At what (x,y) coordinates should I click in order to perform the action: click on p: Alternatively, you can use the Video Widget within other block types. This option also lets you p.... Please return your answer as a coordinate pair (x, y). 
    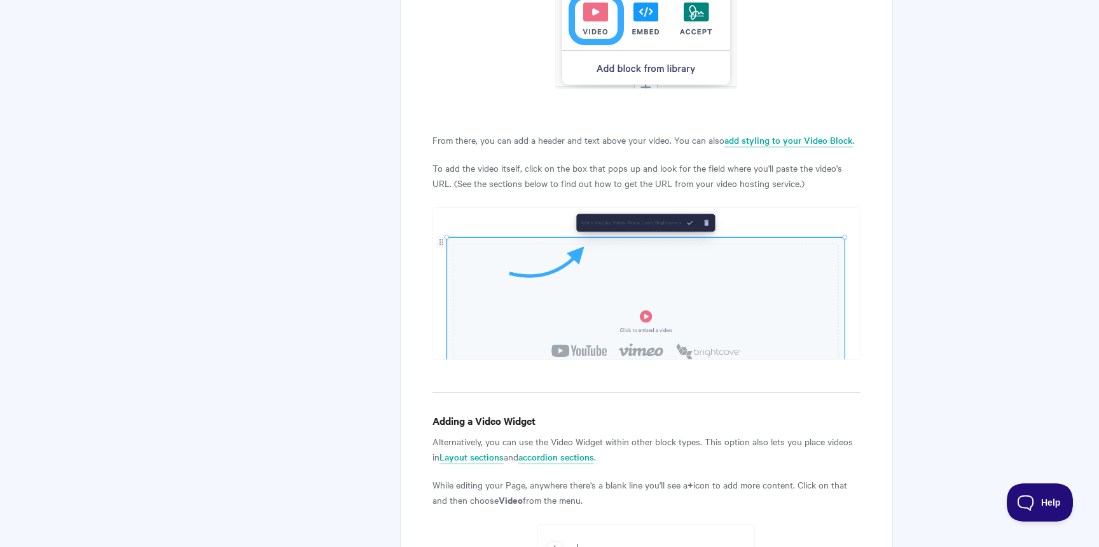
    Looking at the image, I should click on (646, 449).